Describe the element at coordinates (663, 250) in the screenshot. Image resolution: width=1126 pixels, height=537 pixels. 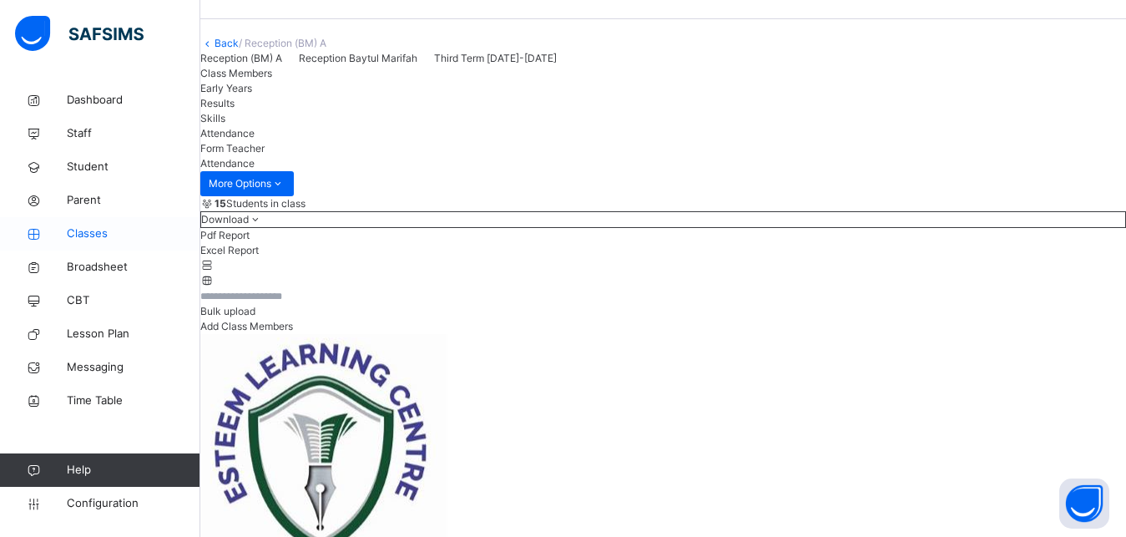
I see `li: dropdown-list-item-null-1` at that location.